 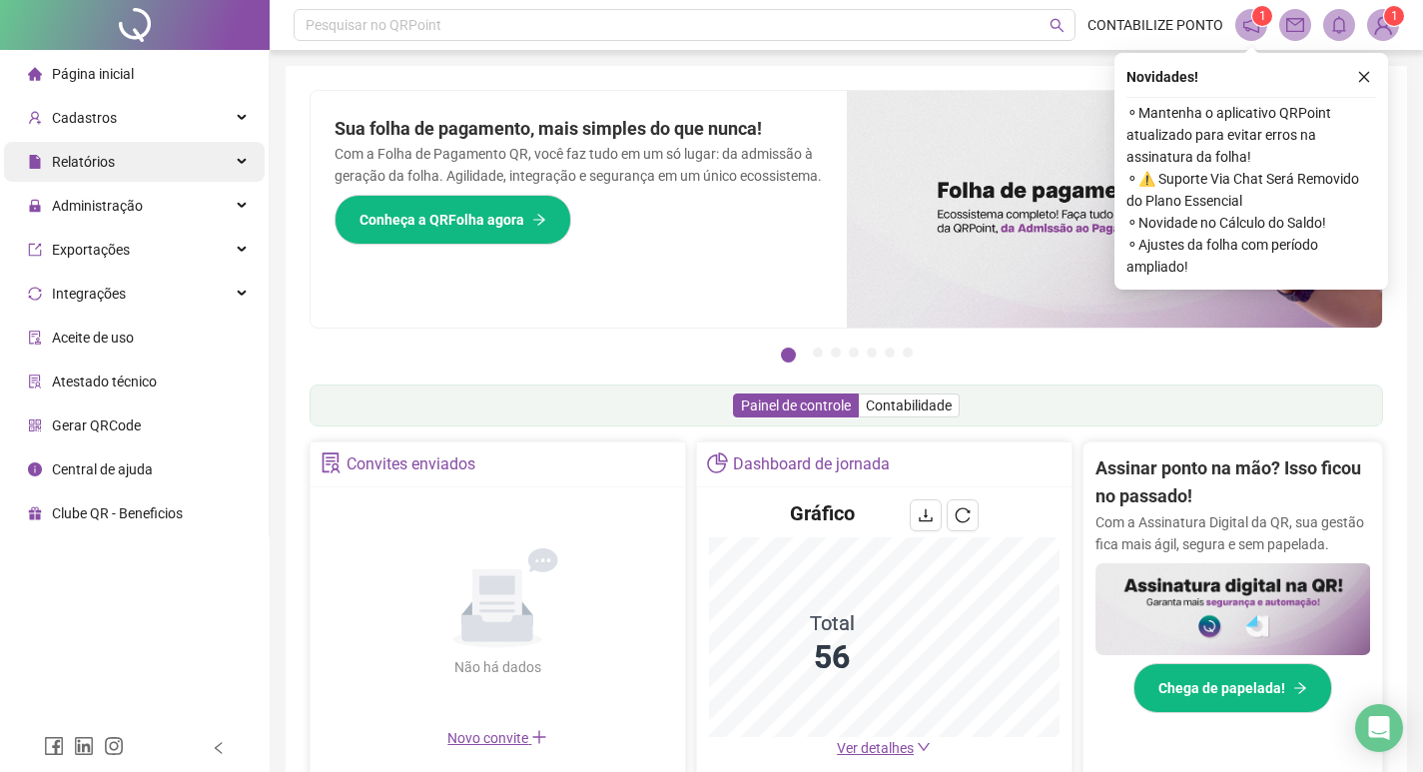 What do you see at coordinates (497, 738) in the screenshot?
I see `span: Novo convite` at bounding box center [497, 738].